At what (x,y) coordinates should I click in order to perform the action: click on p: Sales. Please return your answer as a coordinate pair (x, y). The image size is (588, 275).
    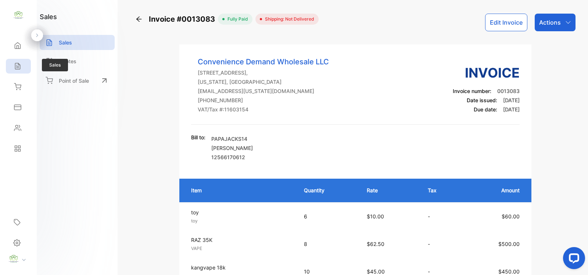
    Looking at the image, I should click on (65, 42).